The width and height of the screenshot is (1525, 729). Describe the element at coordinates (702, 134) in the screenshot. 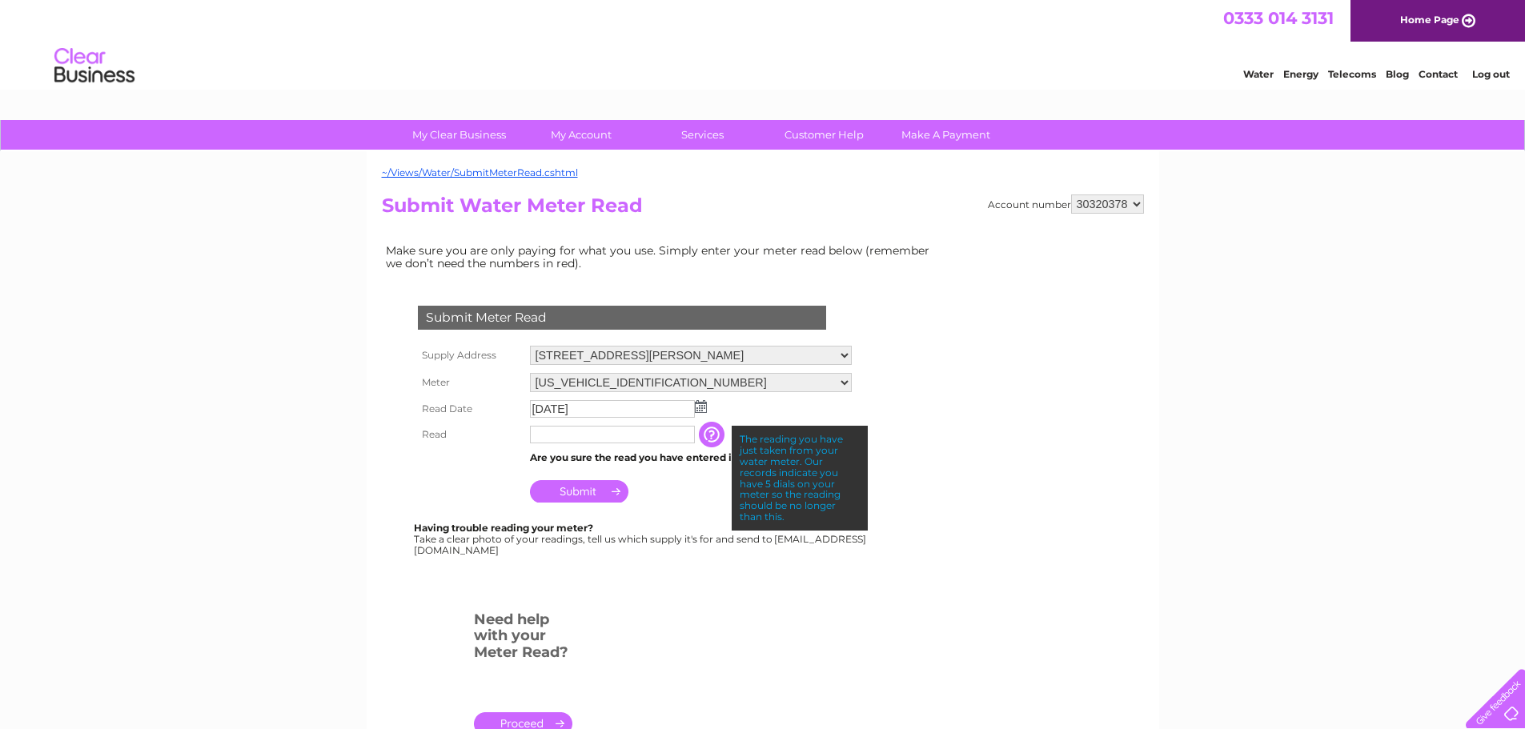

I see `a: Services` at that location.